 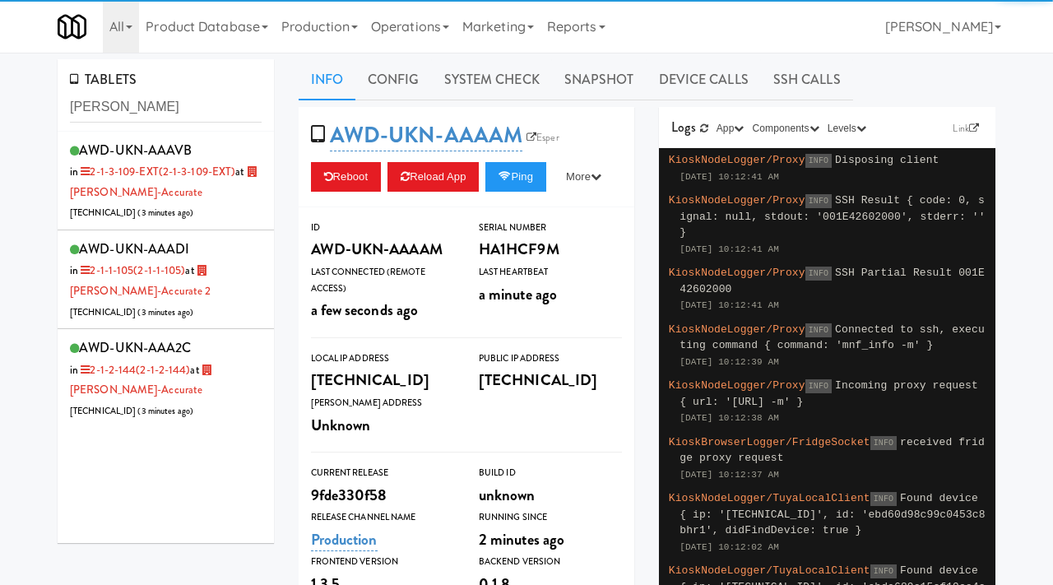 What do you see at coordinates (887, 160) in the screenshot?
I see `span: Disposing client` at bounding box center [887, 160].